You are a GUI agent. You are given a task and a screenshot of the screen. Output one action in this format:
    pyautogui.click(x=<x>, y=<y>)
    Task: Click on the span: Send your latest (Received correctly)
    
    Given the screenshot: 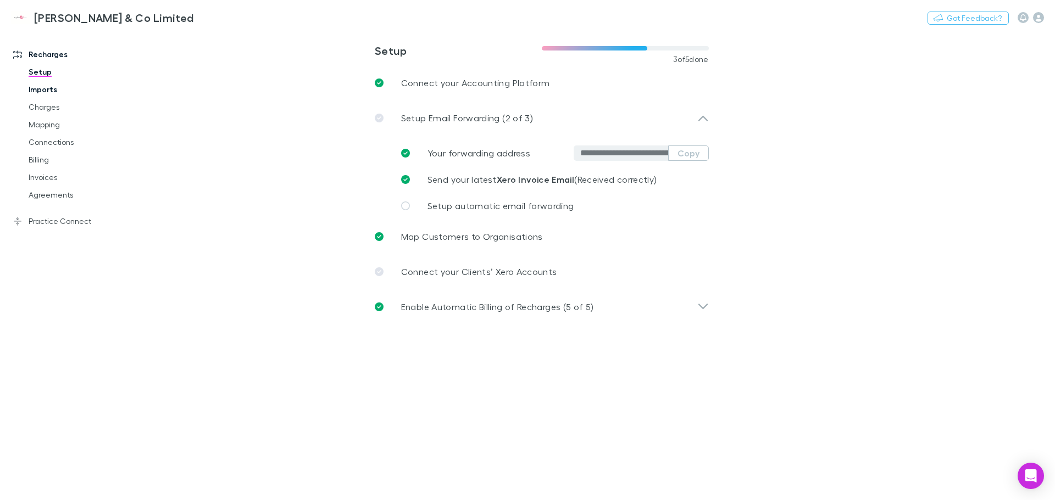 What is the action you would take?
    pyautogui.click(x=542, y=179)
    